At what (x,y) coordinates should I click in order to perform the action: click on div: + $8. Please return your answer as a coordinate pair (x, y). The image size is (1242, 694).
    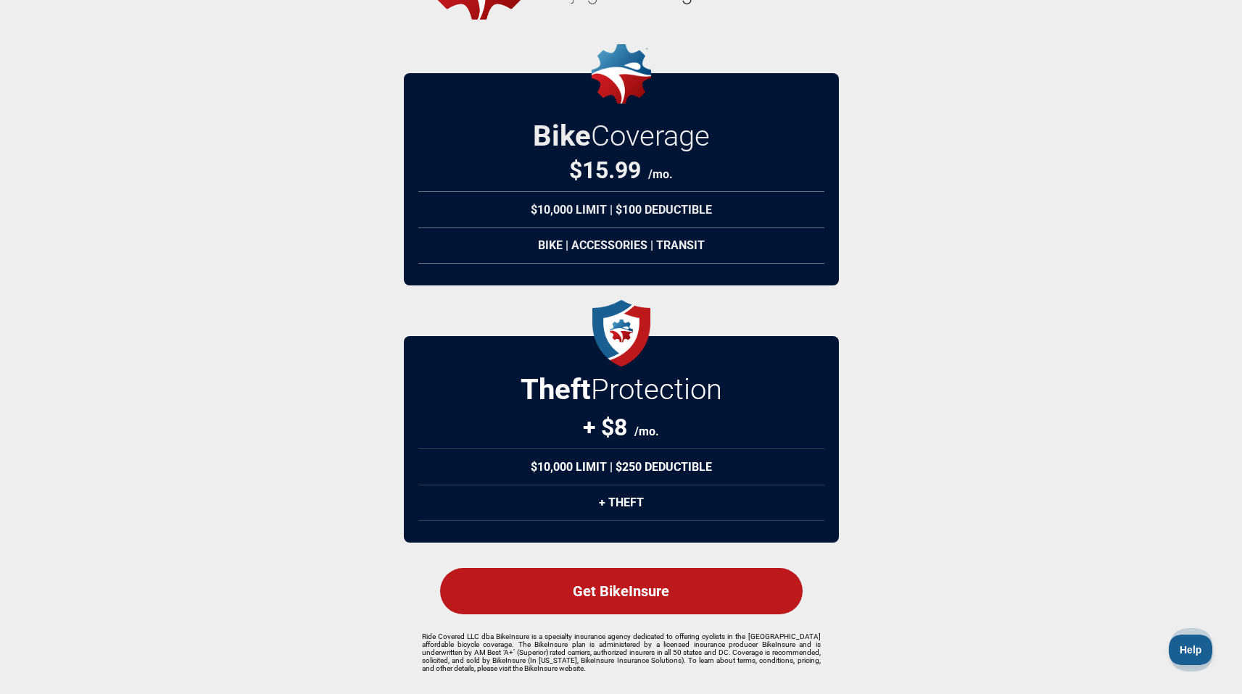
    Looking at the image, I should click on (620, 428).